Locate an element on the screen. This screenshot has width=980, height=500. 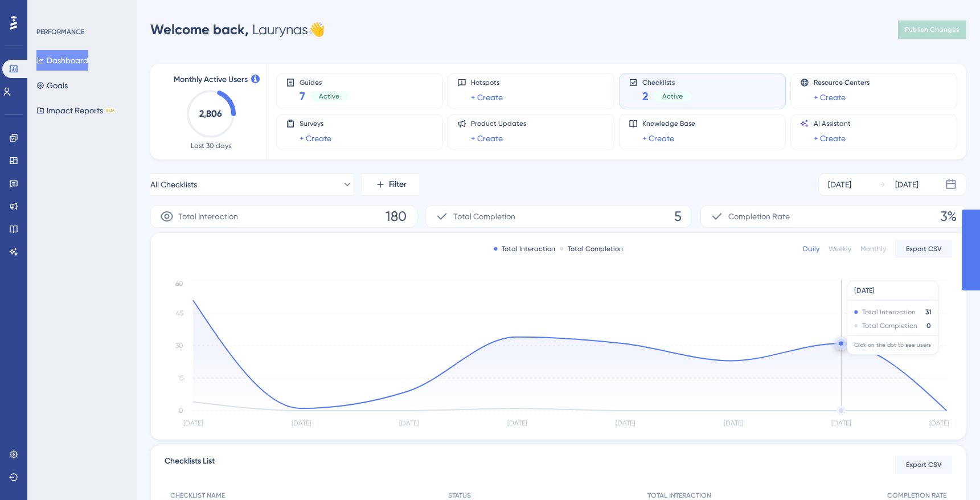
tspan: 30 is located at coordinates (179, 346).